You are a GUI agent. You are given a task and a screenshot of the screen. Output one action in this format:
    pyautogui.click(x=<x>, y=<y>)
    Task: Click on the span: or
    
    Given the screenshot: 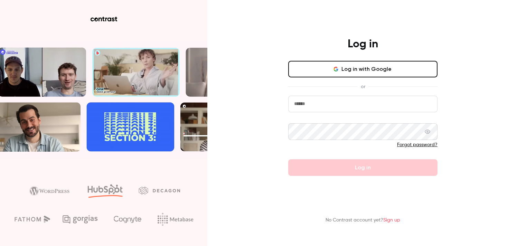 What is the action you would take?
    pyautogui.click(x=363, y=86)
    